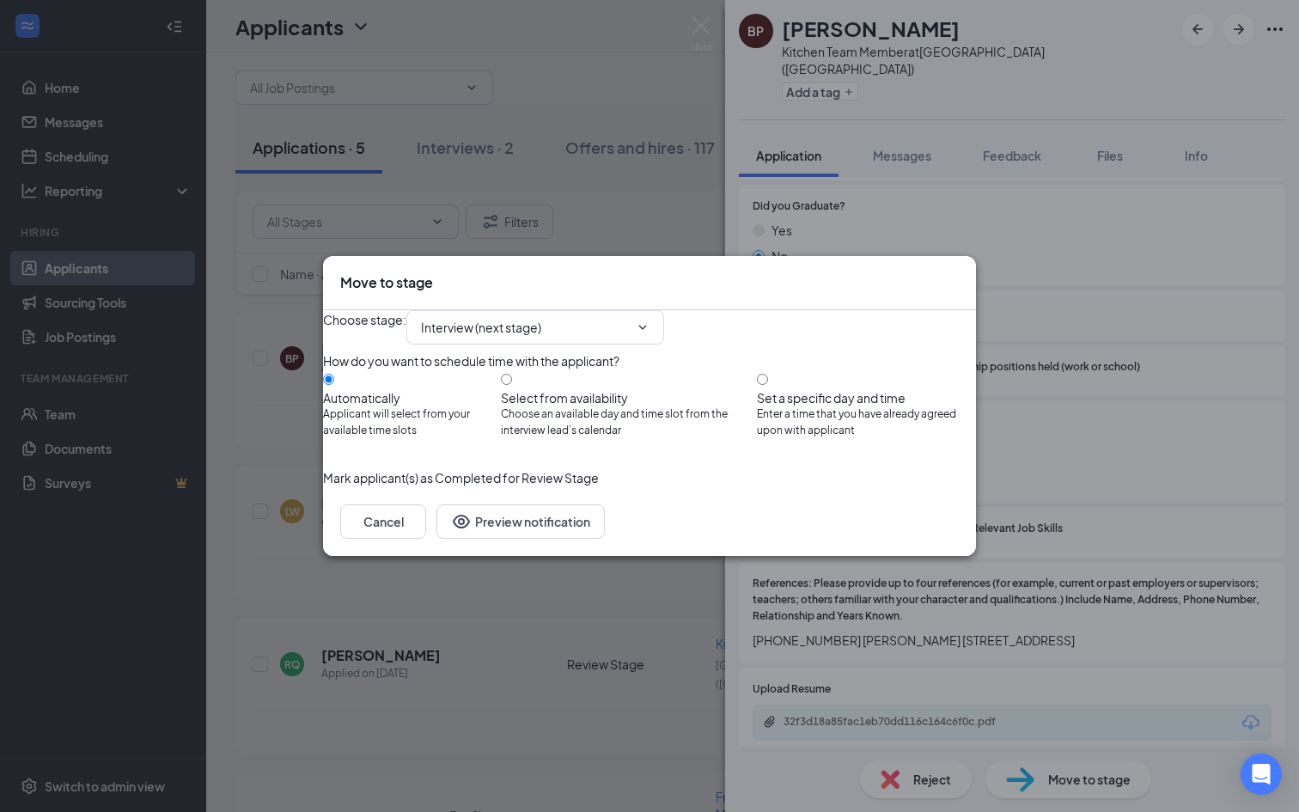 The height and width of the screenshot is (812, 1299). I want to click on button: Preview notificationEye, so click(521, 522).